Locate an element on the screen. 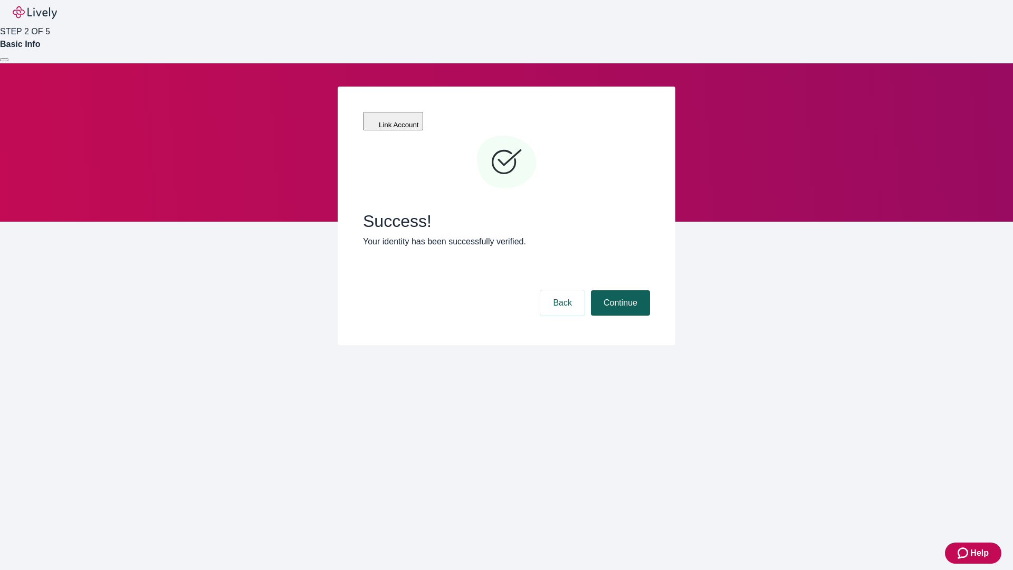 The image size is (1013, 570). button: Continue is located at coordinates (621, 303).